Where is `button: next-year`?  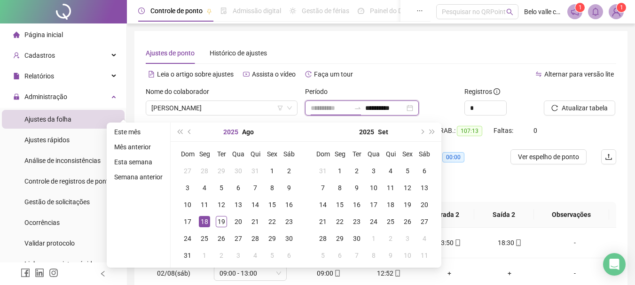
button: next-year is located at coordinates (422, 132).